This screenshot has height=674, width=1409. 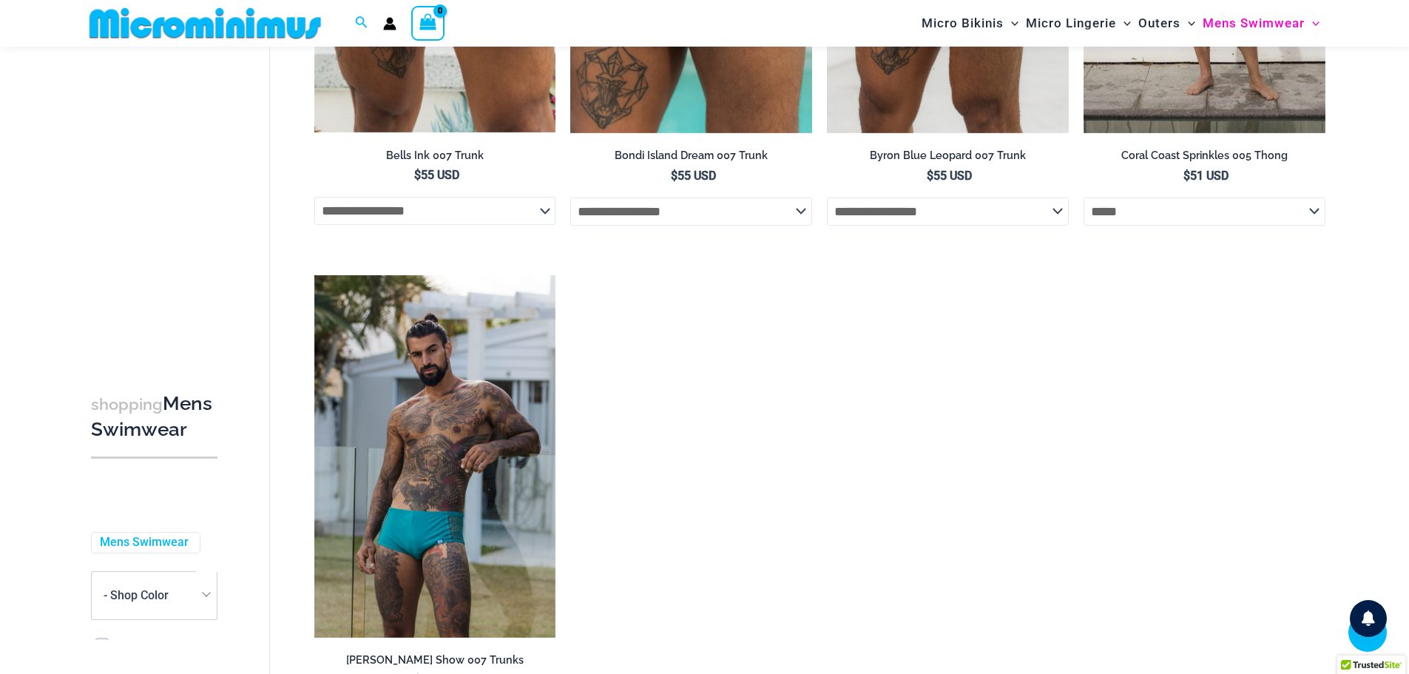 What do you see at coordinates (435, 155) in the screenshot?
I see `h2: Bells Ink 007 Trunk` at bounding box center [435, 155].